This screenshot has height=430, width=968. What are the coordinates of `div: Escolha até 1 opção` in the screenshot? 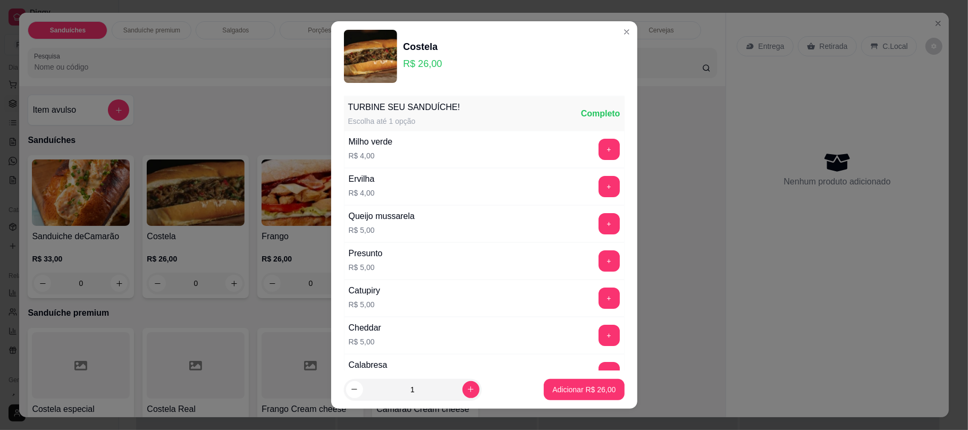 It's located at (404, 121).